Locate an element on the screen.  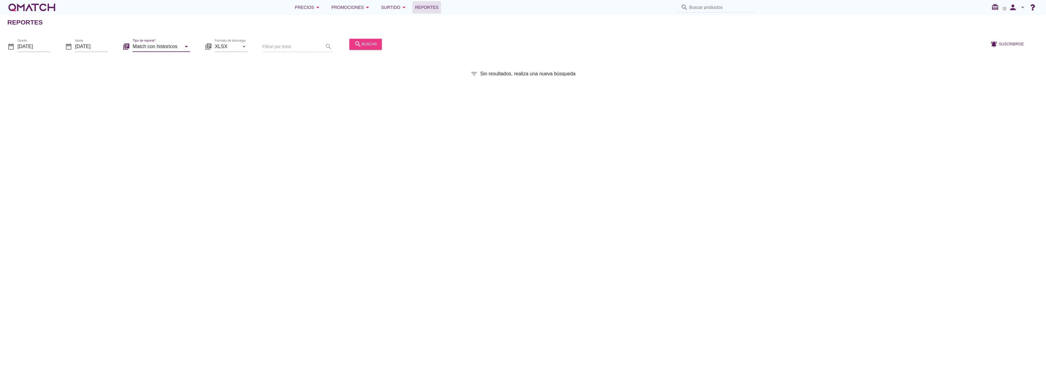
div: buscar is located at coordinates (366, 44).